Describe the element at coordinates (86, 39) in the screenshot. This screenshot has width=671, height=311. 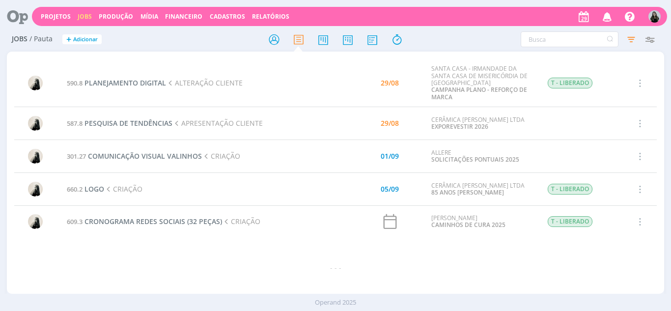
I see `span: Adicionar` at that location.